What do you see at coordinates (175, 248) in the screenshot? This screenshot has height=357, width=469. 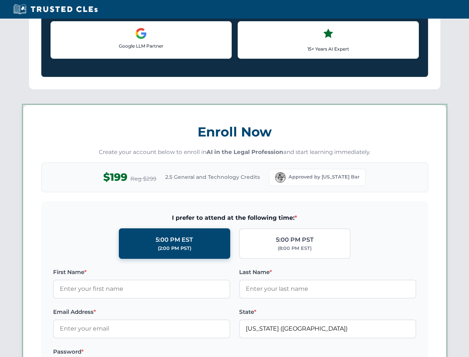 I see `div: (2:00 PM PST)` at bounding box center [175, 248].